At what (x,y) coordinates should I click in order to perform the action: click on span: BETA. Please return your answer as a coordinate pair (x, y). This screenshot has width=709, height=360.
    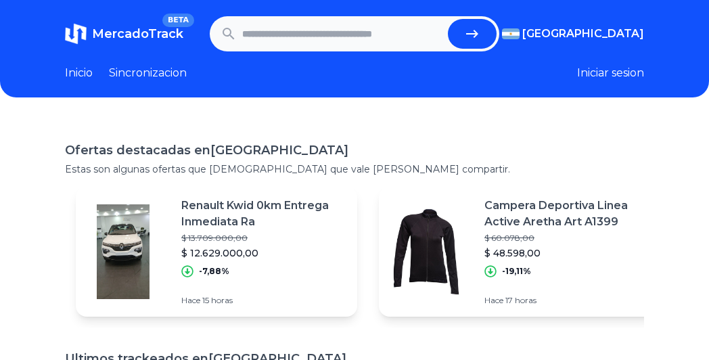
    Looking at the image, I should click on (178, 20).